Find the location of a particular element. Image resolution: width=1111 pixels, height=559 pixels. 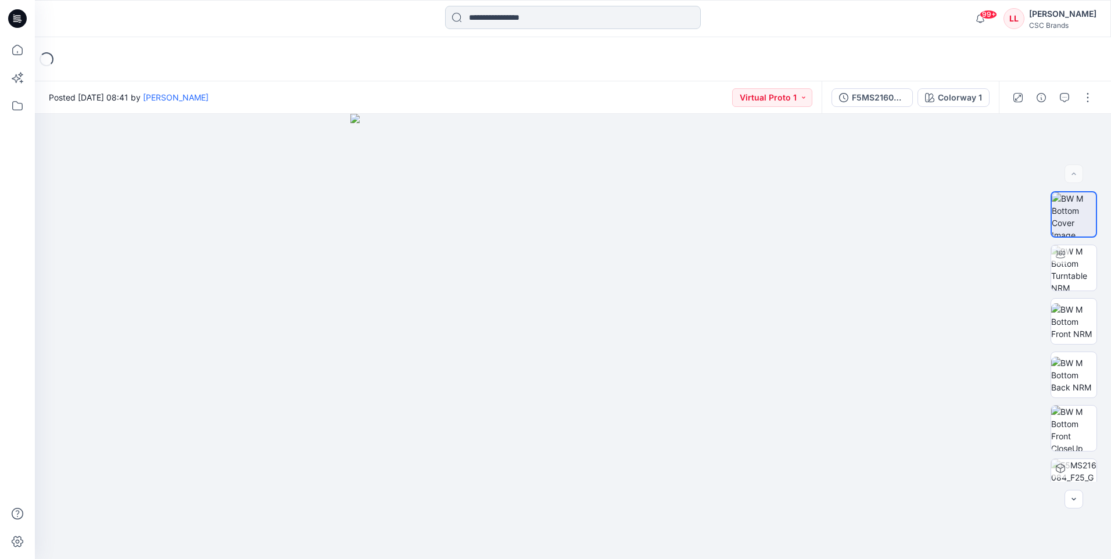

span: 99+ is located at coordinates (988, 15).